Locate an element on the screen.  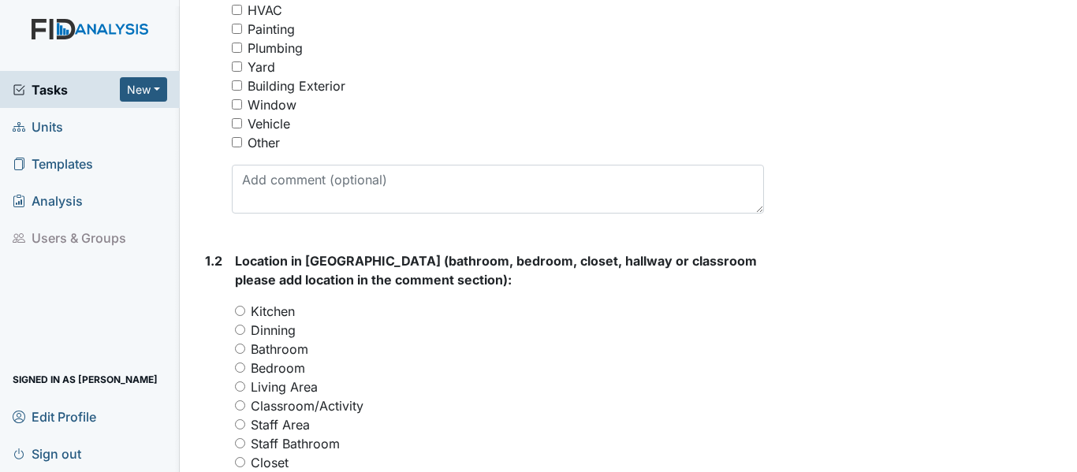
input: Plumbing is located at coordinates (236, 47).